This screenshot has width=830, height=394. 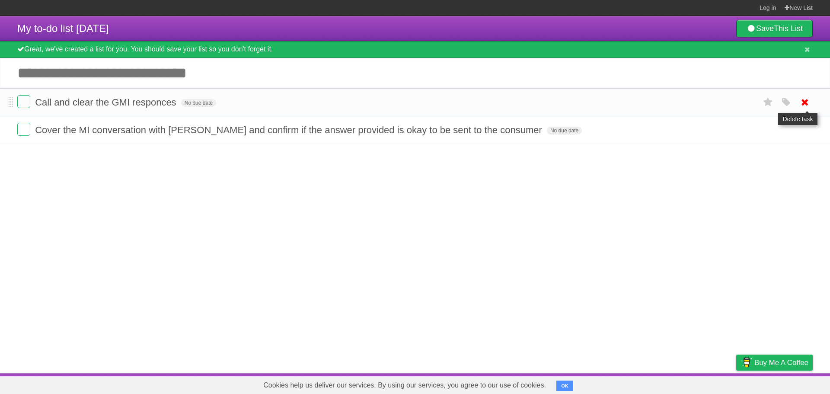 What do you see at coordinates (705, 383) in the screenshot?
I see `a: Terms` at bounding box center [705, 383].